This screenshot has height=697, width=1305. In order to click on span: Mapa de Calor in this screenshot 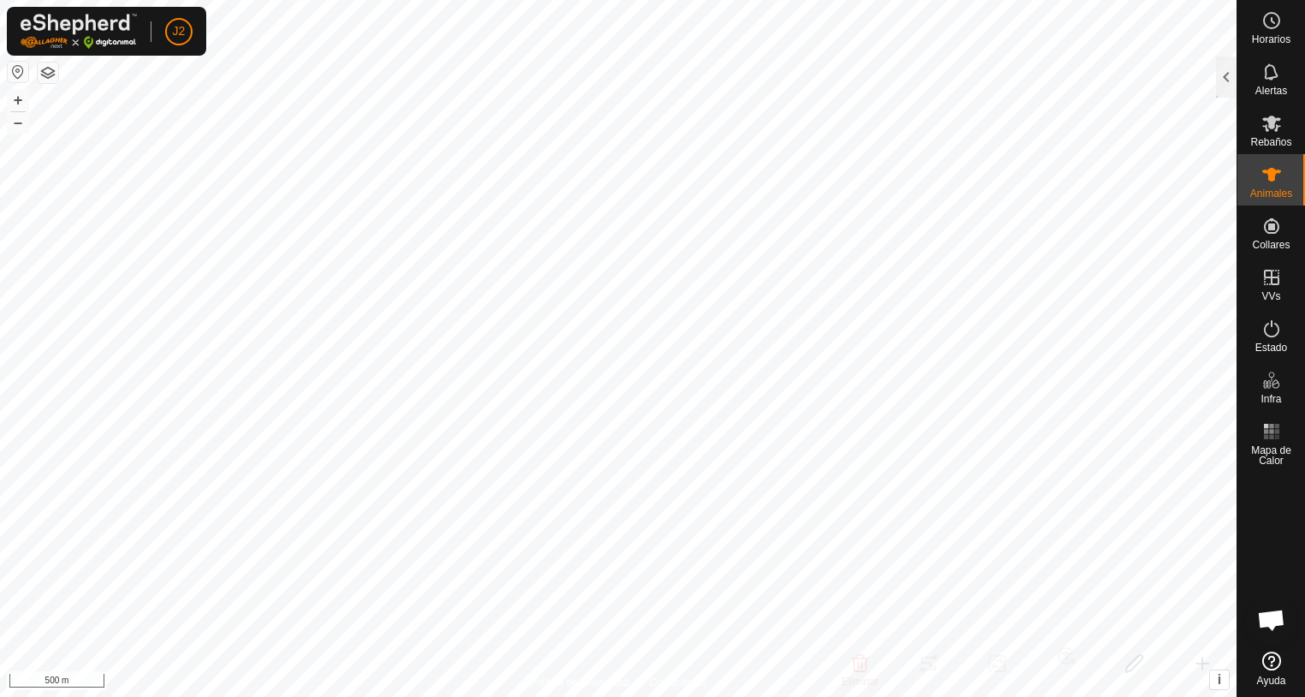, I will do `click(1271, 455)`.